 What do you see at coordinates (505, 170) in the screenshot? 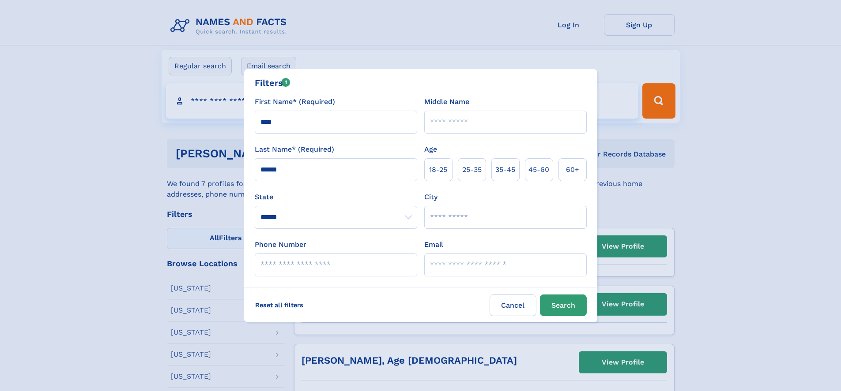
I see `span: 35‑45` at bounding box center [505, 170].